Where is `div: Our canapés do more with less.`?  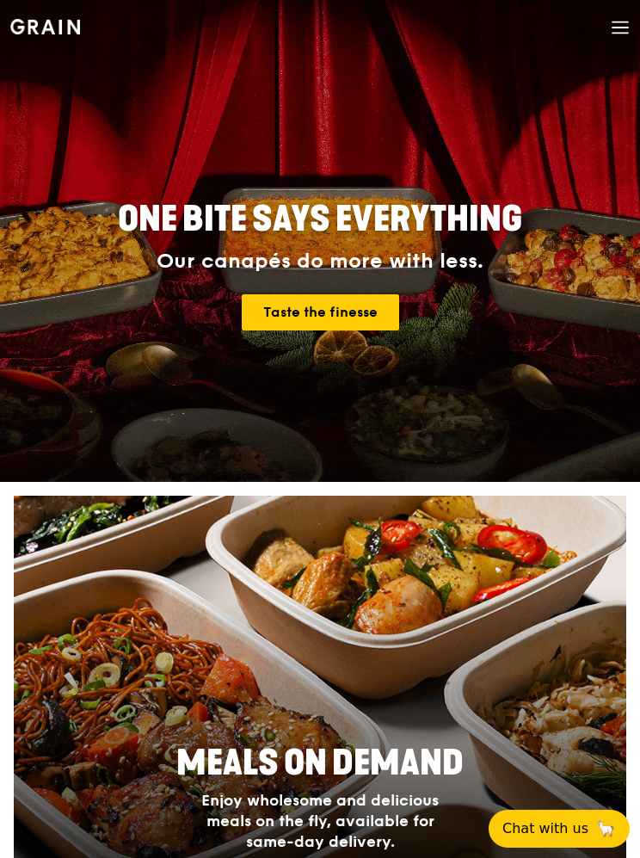
div: Our canapés do more with less. is located at coordinates (320, 261).